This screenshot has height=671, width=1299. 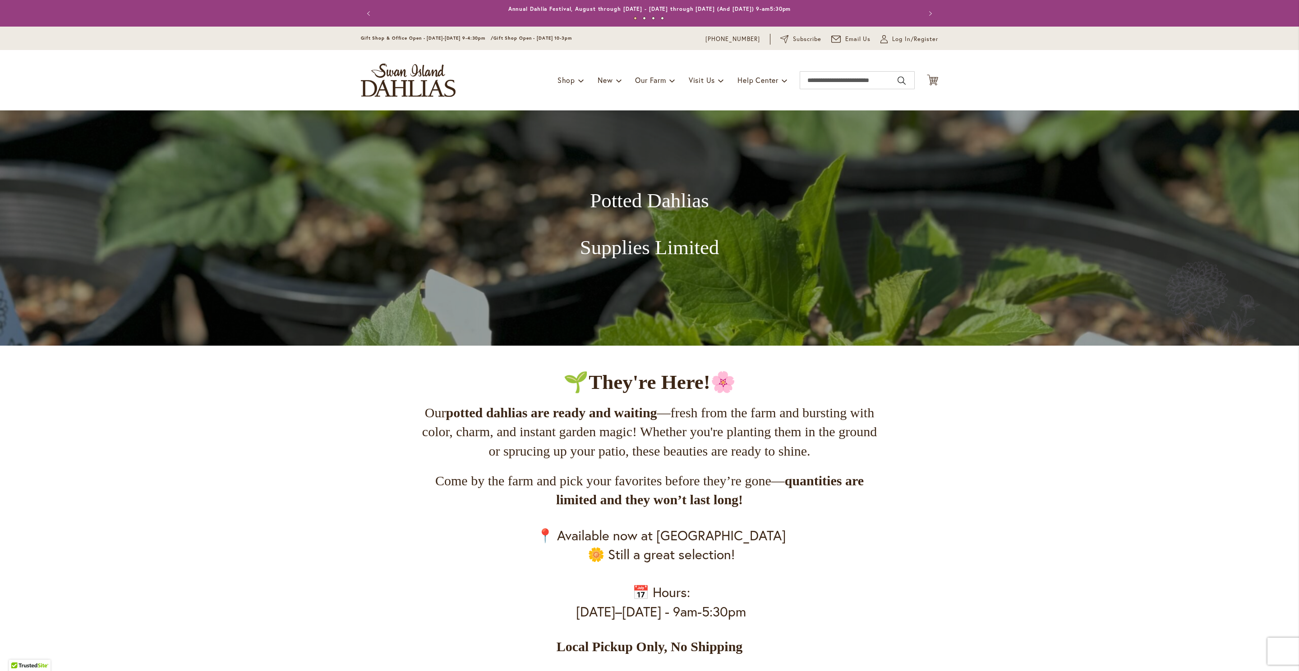 I want to click on strong: potted dahlias are ready and waiting, so click(x=551, y=413).